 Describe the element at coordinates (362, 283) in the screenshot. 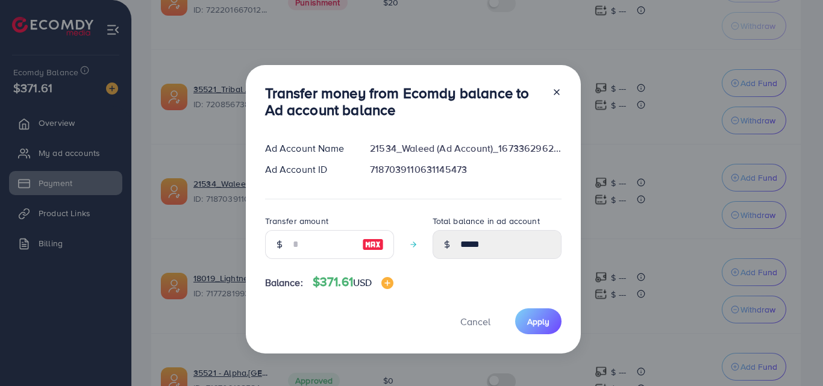

I see `span: USD` at that location.